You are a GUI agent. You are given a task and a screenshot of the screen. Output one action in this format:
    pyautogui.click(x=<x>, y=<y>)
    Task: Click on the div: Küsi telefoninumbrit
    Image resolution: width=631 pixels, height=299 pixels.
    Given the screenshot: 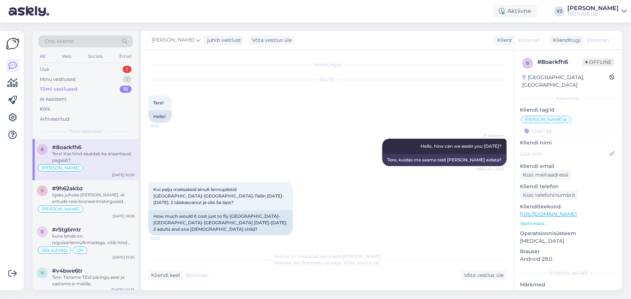 What is the action you would take?
    pyautogui.click(x=549, y=195)
    